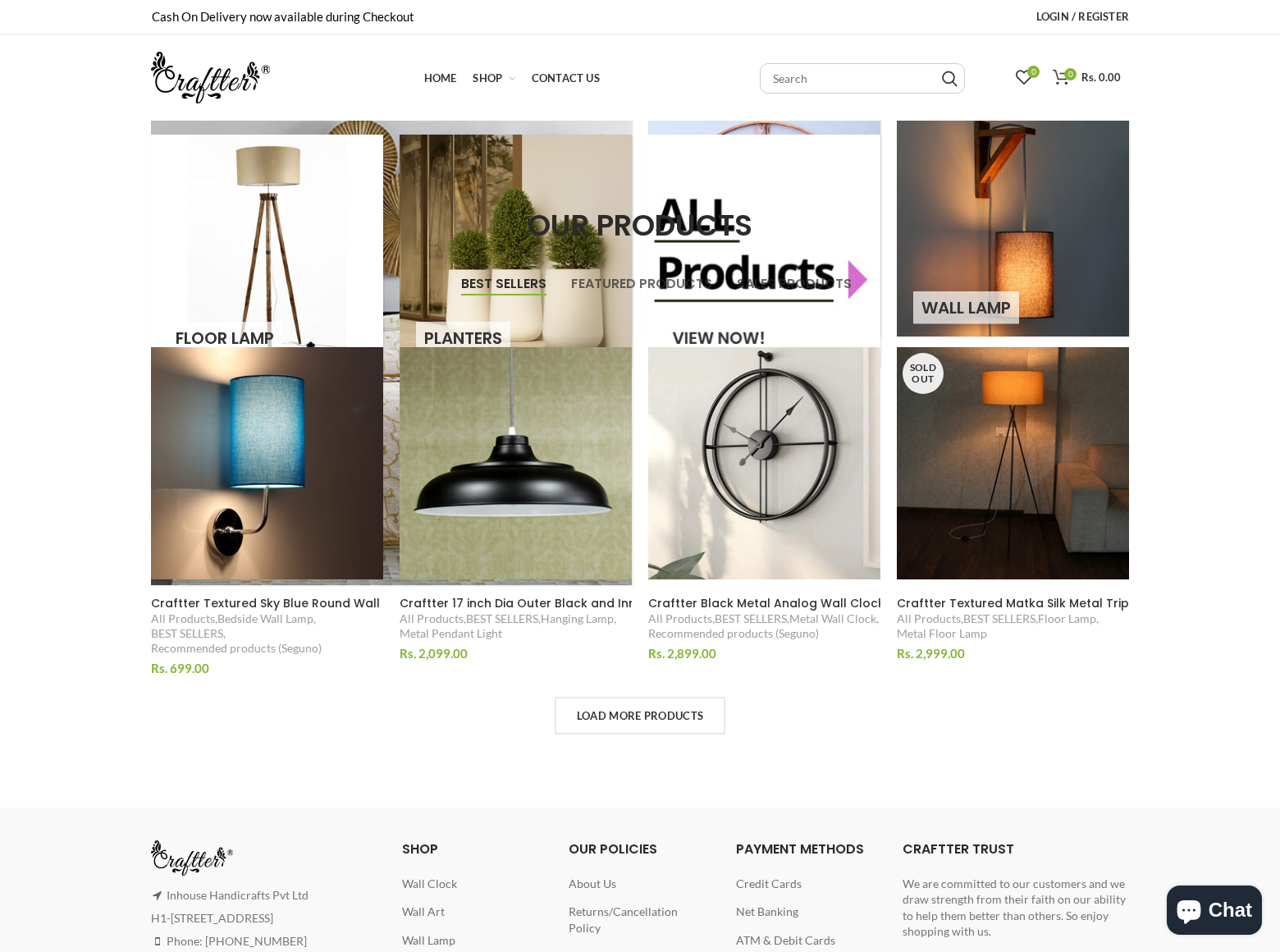  What do you see at coordinates (593, 883) in the screenshot?
I see `a: About Us` at bounding box center [593, 883].